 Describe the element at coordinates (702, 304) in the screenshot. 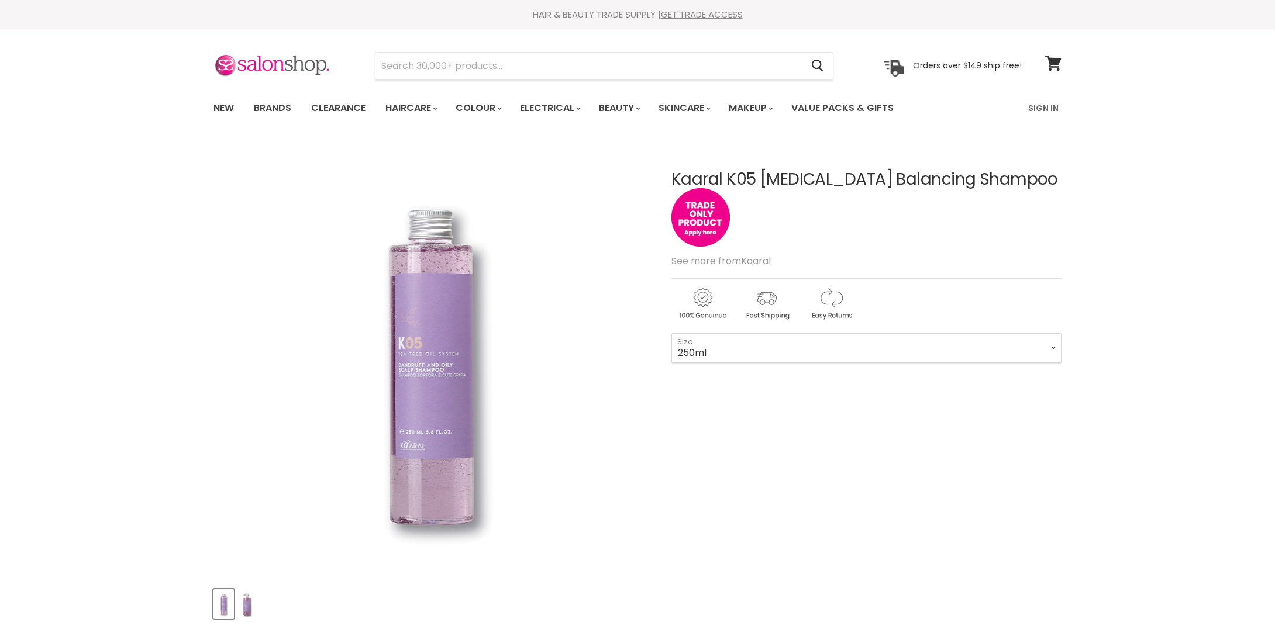

I see `img: genuine.gif` at that location.